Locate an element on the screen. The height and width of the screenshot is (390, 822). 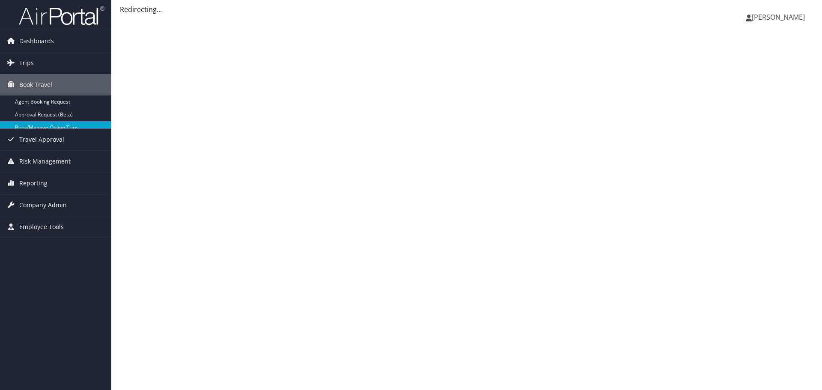
span: Reporting is located at coordinates (33, 183).